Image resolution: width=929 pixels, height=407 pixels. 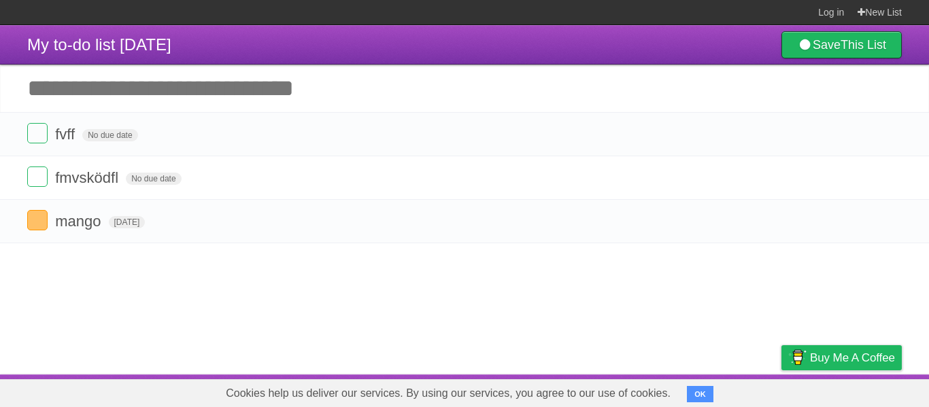 What do you see at coordinates (448, 394) in the screenshot?
I see `span: Cookies help us deliver our services. By using our services, you agree to our use of cookies.` at bounding box center [448, 394].